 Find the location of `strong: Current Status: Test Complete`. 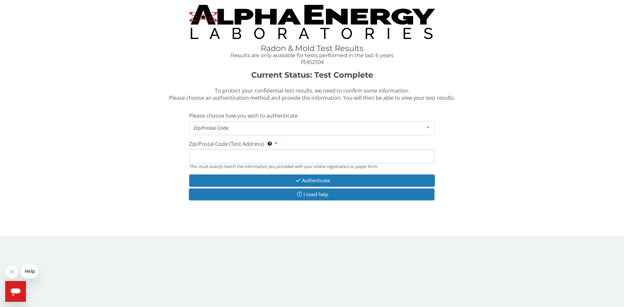

strong: Current Status: Test Complete is located at coordinates (312, 75).